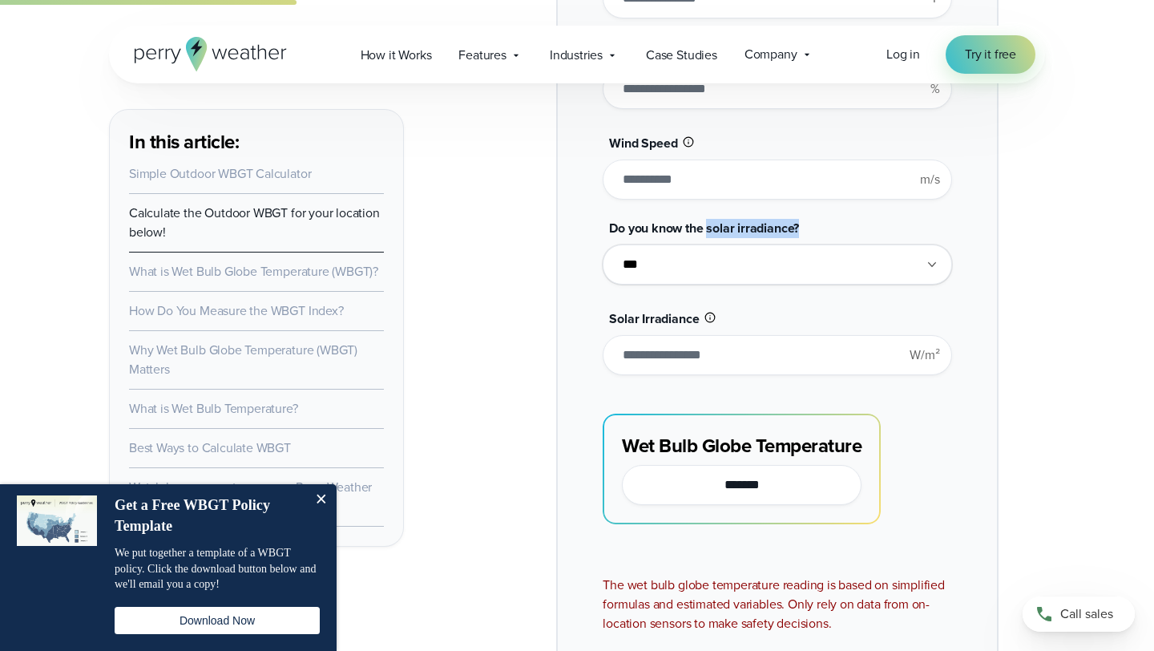 The image size is (1154, 651). What do you see at coordinates (990, 54) in the screenshot?
I see `span: Try it free` at bounding box center [990, 54].